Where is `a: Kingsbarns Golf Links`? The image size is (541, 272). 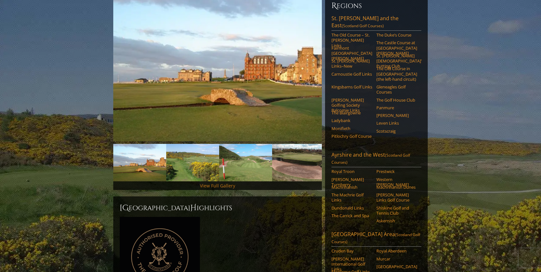 a: Kingsbarns Golf Links is located at coordinates (352, 87).